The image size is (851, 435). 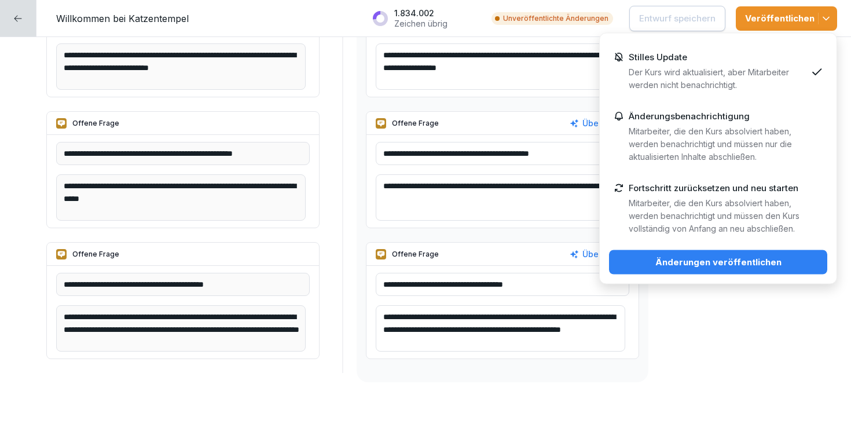 What do you see at coordinates (717, 144) in the screenshot?
I see `p: Mitarbeiter, die den Kurs absolviert haben, werden benachrichtigt und müssen nur die aktualisiert...` at bounding box center [717, 144].